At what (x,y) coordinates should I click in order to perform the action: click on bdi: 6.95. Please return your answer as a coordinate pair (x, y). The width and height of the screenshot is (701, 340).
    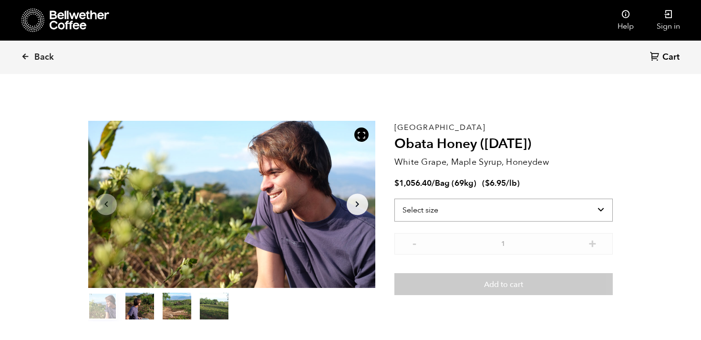
    Looking at the image, I should click on (496, 183).